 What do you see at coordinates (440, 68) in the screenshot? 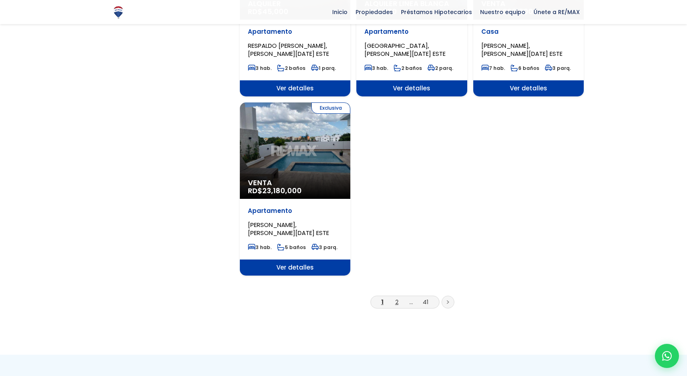
I see `span: 2 parq.` at bounding box center [440, 68].